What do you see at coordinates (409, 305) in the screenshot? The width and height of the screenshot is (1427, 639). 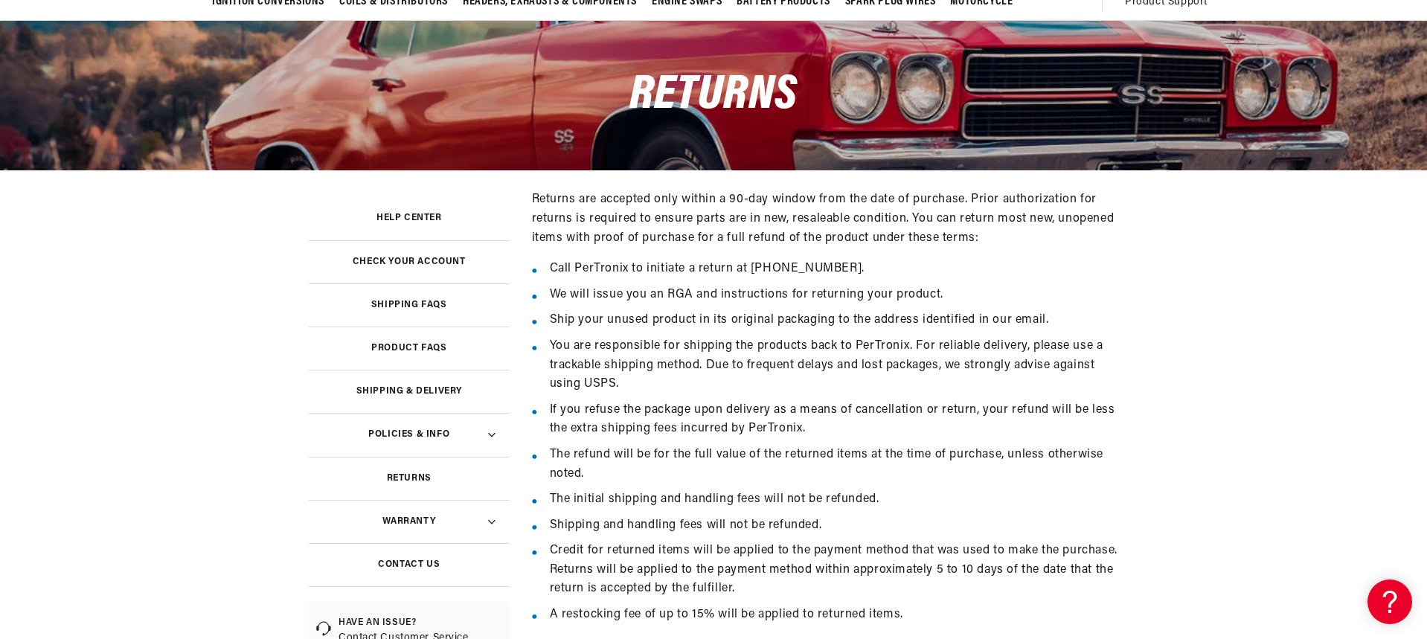 I see `h3: Shipping FAQs` at bounding box center [409, 305].